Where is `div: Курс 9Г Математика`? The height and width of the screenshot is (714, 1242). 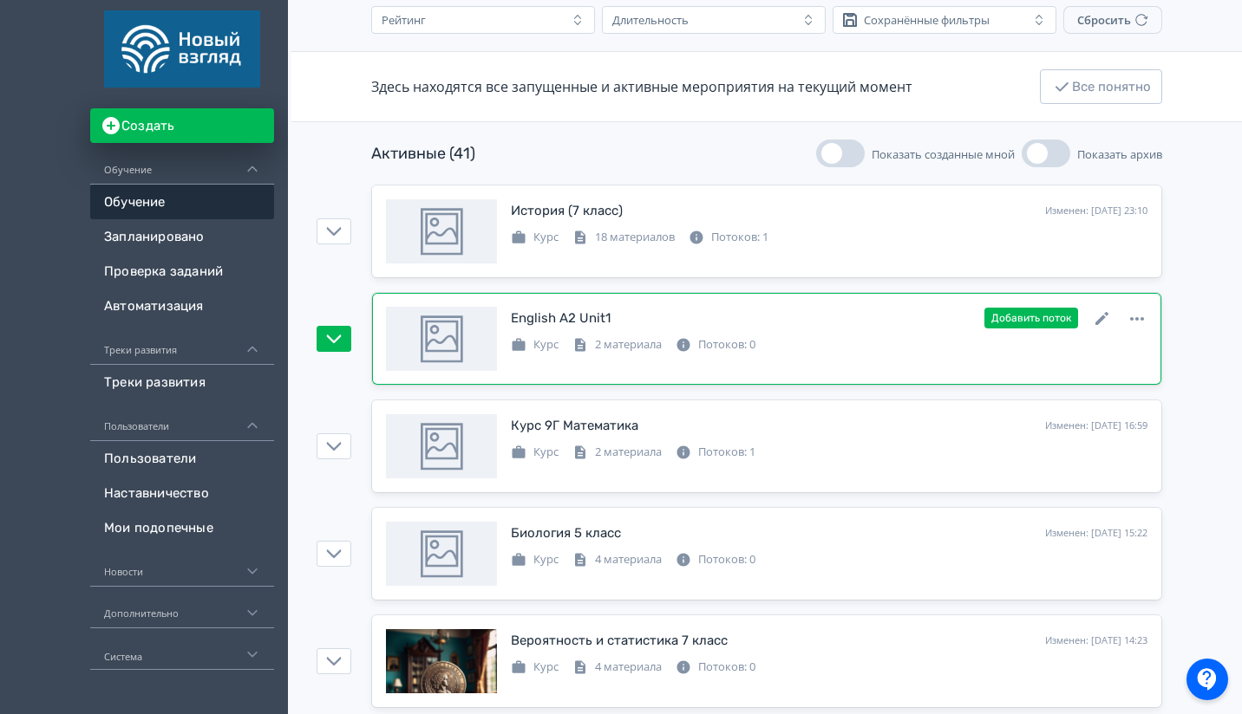
div: Курс 9Г Математика is located at coordinates (574, 426).